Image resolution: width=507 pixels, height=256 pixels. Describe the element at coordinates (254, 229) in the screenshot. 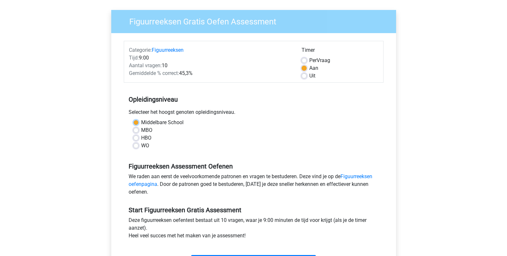

I see `div: Deze figuurreeksen oefentest bestaat uit 10 vragen, waar je 9:00 minuten de tijd voor krijgt (als...` at that location.